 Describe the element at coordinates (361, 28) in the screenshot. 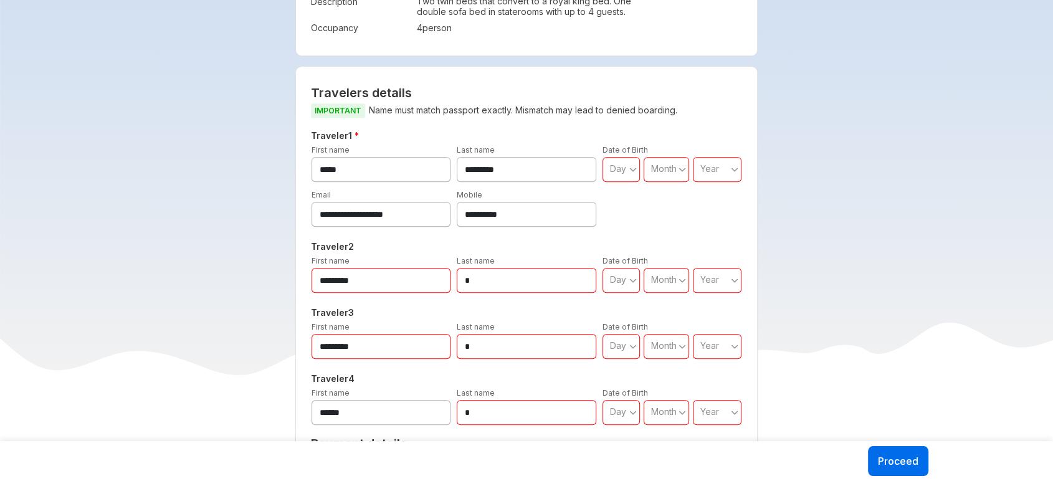

I see `td: Occupancy` at that location.